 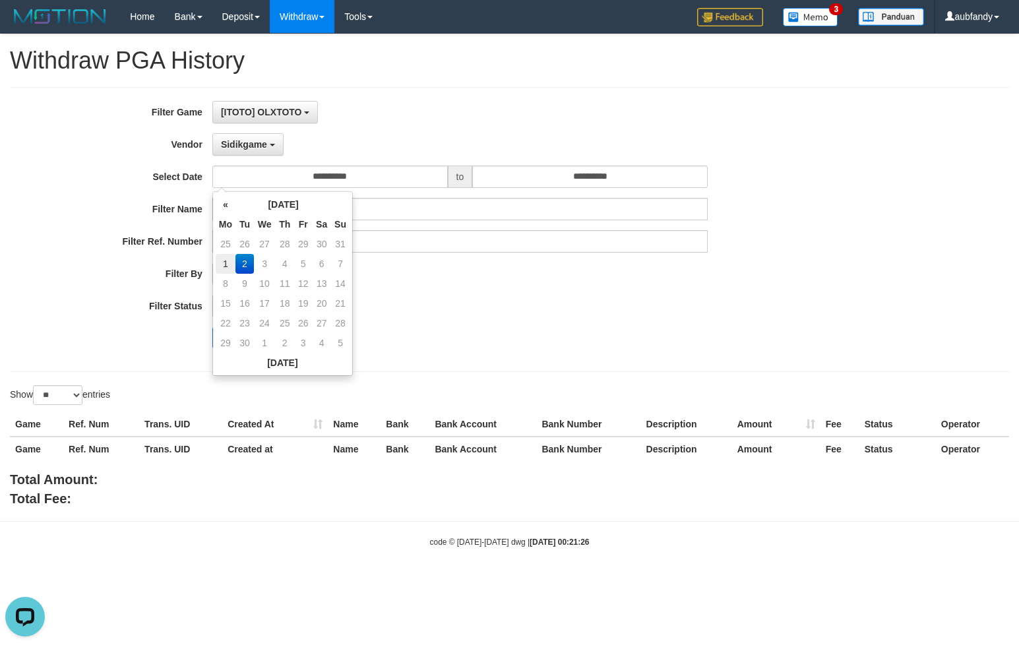 What do you see at coordinates (226, 323) in the screenshot?
I see `td: 22` at bounding box center [226, 323].